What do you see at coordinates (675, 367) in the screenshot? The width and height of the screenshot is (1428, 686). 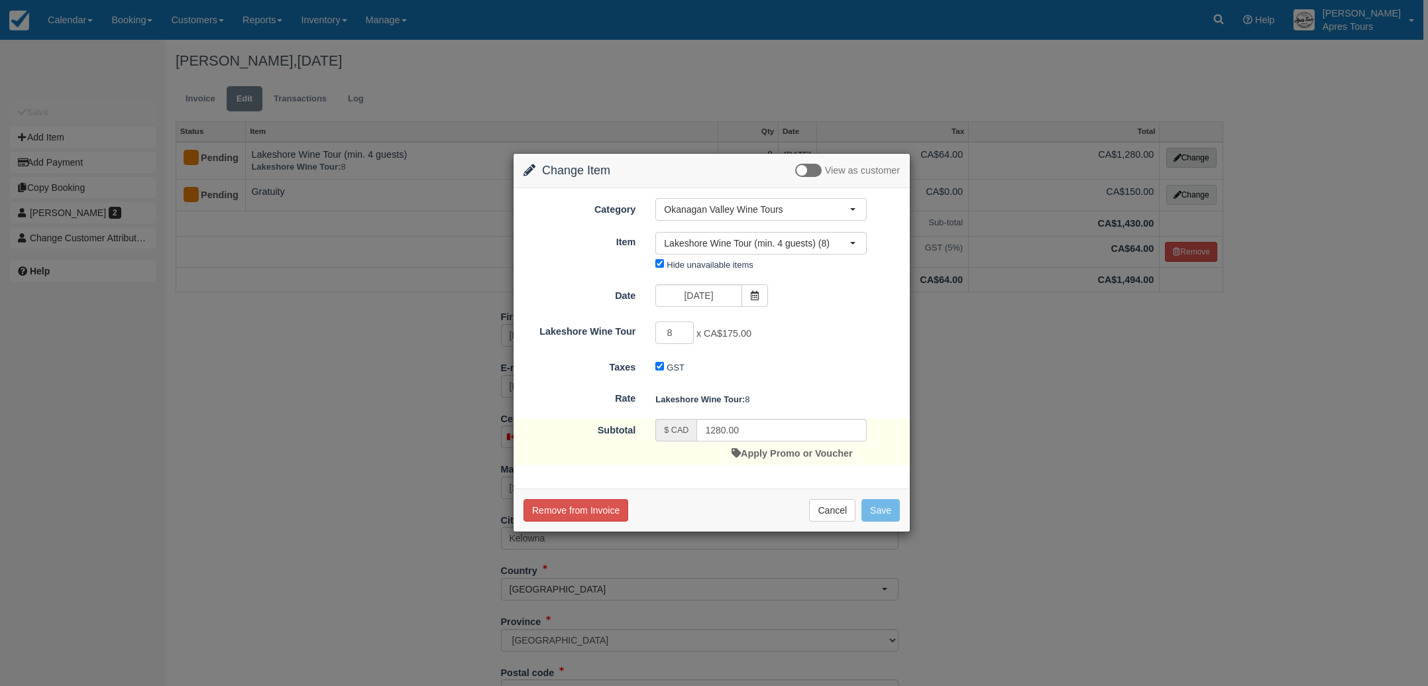 I see `label: GST` at bounding box center [675, 367].